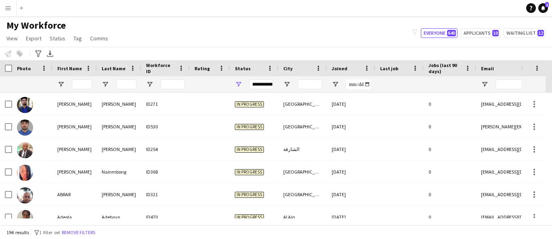 This screenshot has width=552, height=239. I want to click on div: Al Ain, so click(303, 217).